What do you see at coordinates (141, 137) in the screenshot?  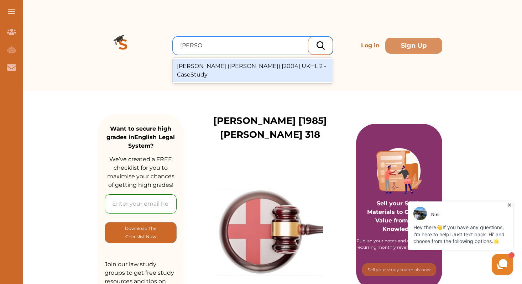 I see `strong: Want to secure high grades in English Legal System ?` at bounding box center [141, 137].